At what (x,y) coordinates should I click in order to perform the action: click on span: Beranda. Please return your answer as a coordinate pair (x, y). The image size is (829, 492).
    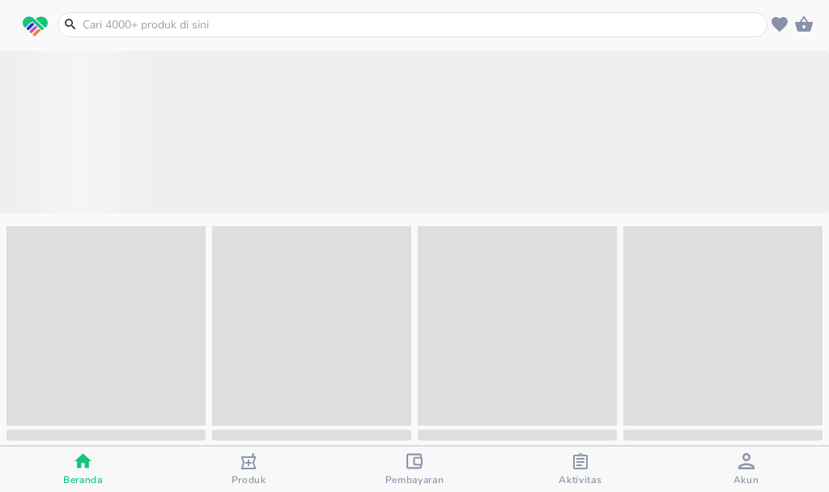
    Looking at the image, I should click on (83, 479).